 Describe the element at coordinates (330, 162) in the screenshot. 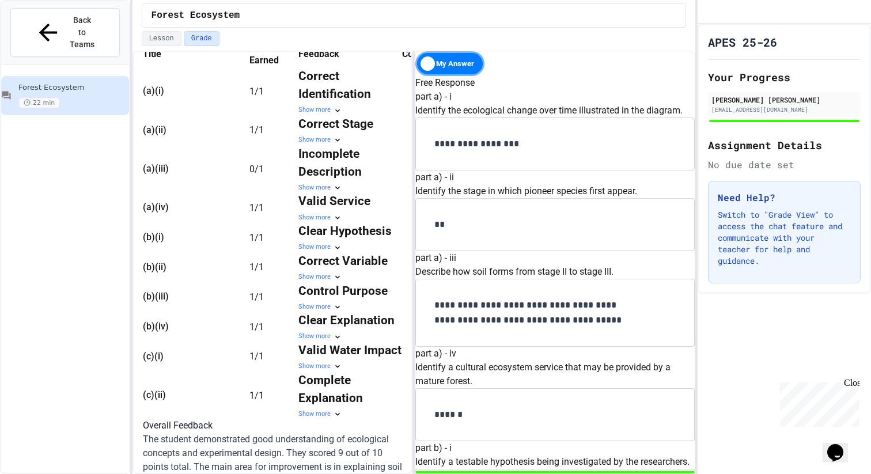

I see `strong: Incomplete Description` at that location.